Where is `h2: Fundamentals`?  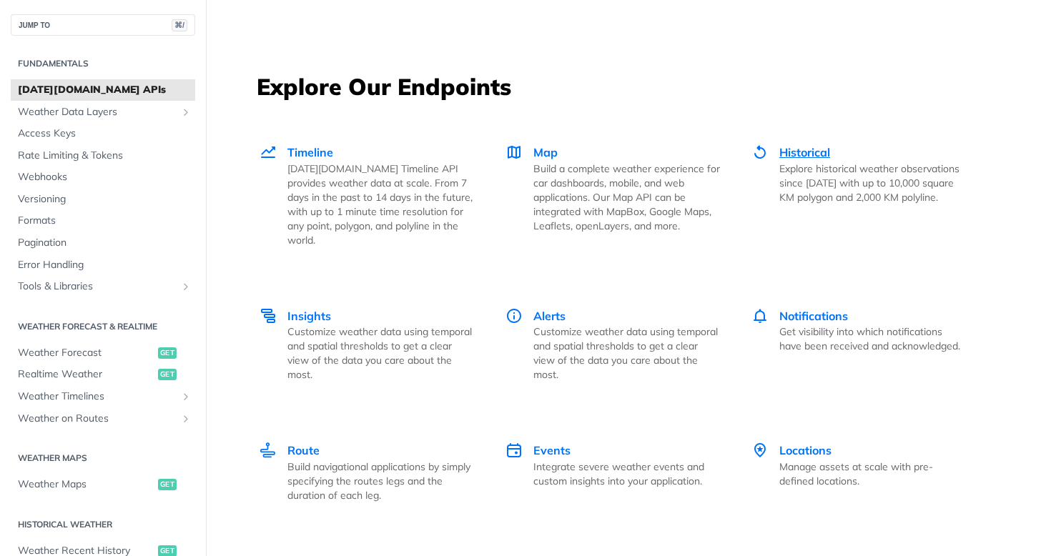 h2: Fundamentals is located at coordinates (103, 64).